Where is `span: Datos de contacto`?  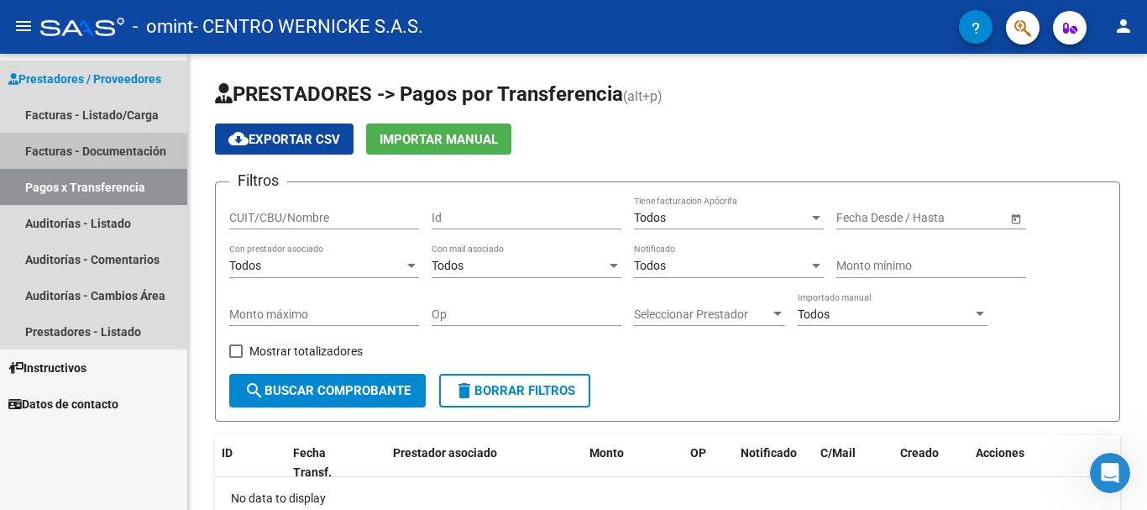 span: Datos de contacto is located at coordinates (63, 404).